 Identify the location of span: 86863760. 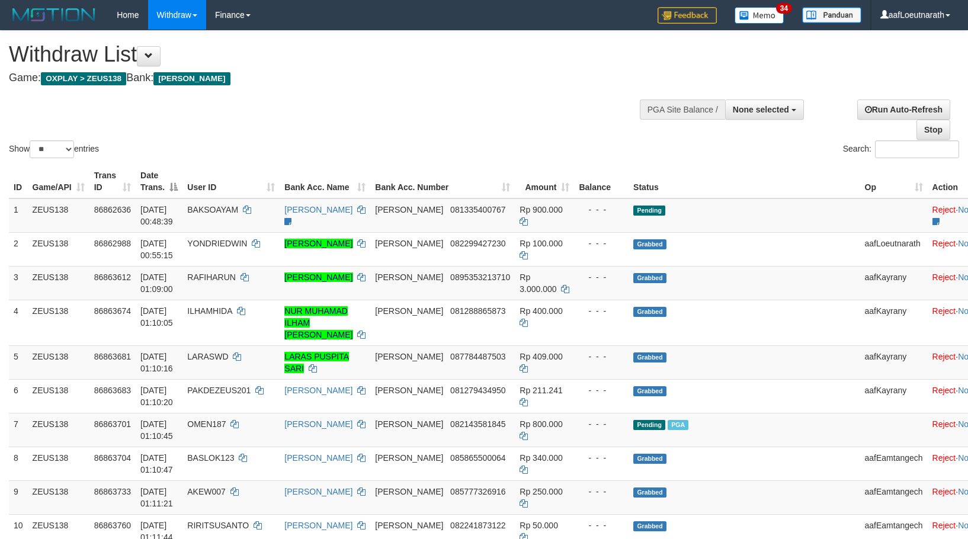
(113, 525).